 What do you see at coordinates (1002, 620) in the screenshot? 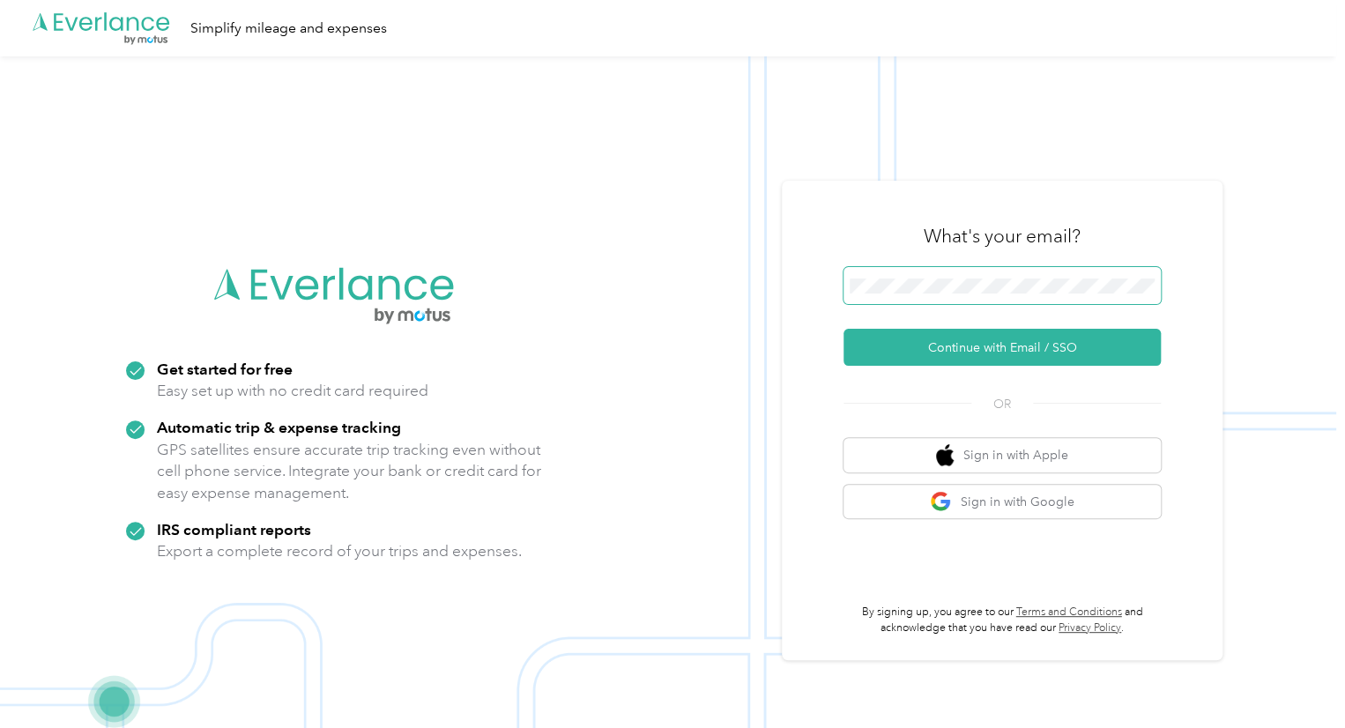
I see `p: By signing up, you agree to our and acknowledge that you have read our .` at bounding box center [1002, 620].